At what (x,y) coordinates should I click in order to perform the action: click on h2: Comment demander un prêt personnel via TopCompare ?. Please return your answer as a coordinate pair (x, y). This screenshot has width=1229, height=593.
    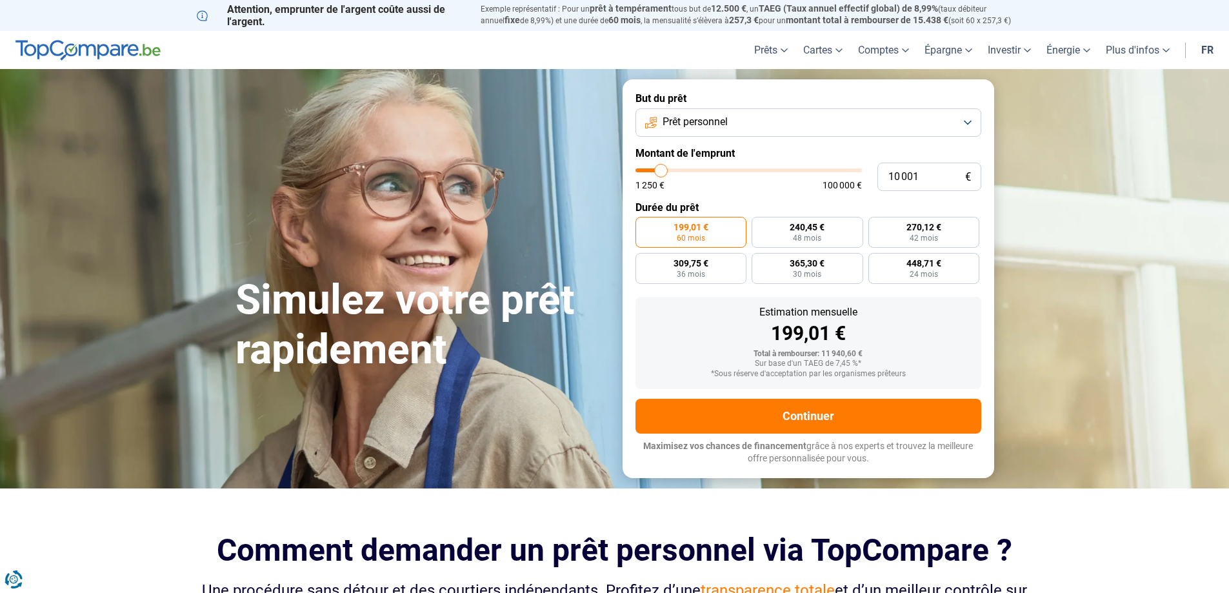
    Looking at the image, I should click on (615, 549).